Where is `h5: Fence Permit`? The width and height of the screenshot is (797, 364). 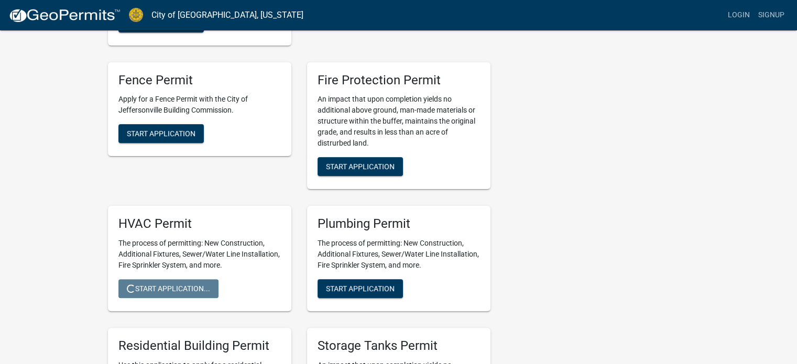 h5: Fence Permit is located at coordinates (200, 80).